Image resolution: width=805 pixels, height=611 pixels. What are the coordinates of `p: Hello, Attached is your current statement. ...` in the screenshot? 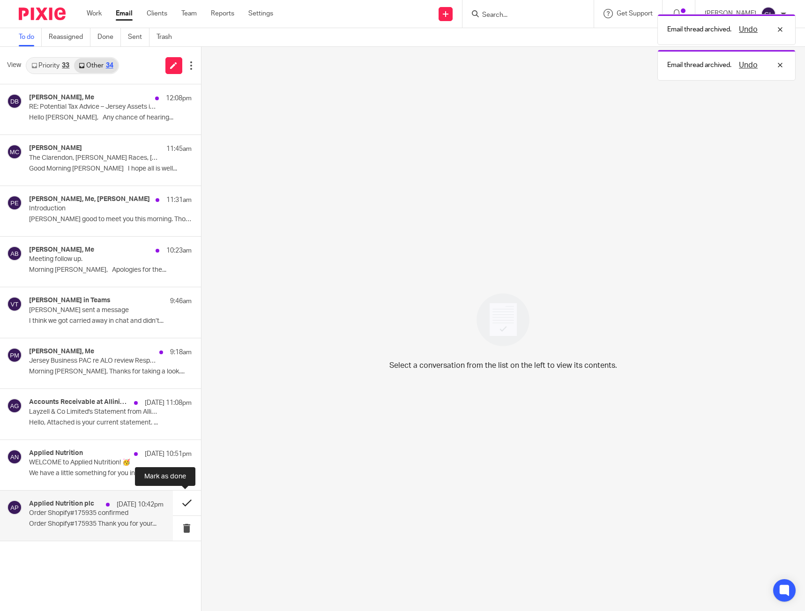 It's located at (110, 423).